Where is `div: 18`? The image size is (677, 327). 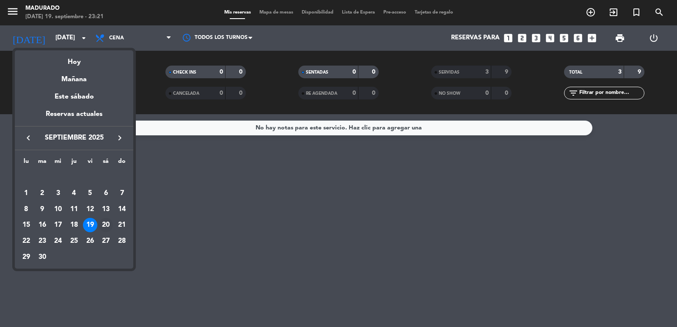 div: 18 is located at coordinates (74, 225).